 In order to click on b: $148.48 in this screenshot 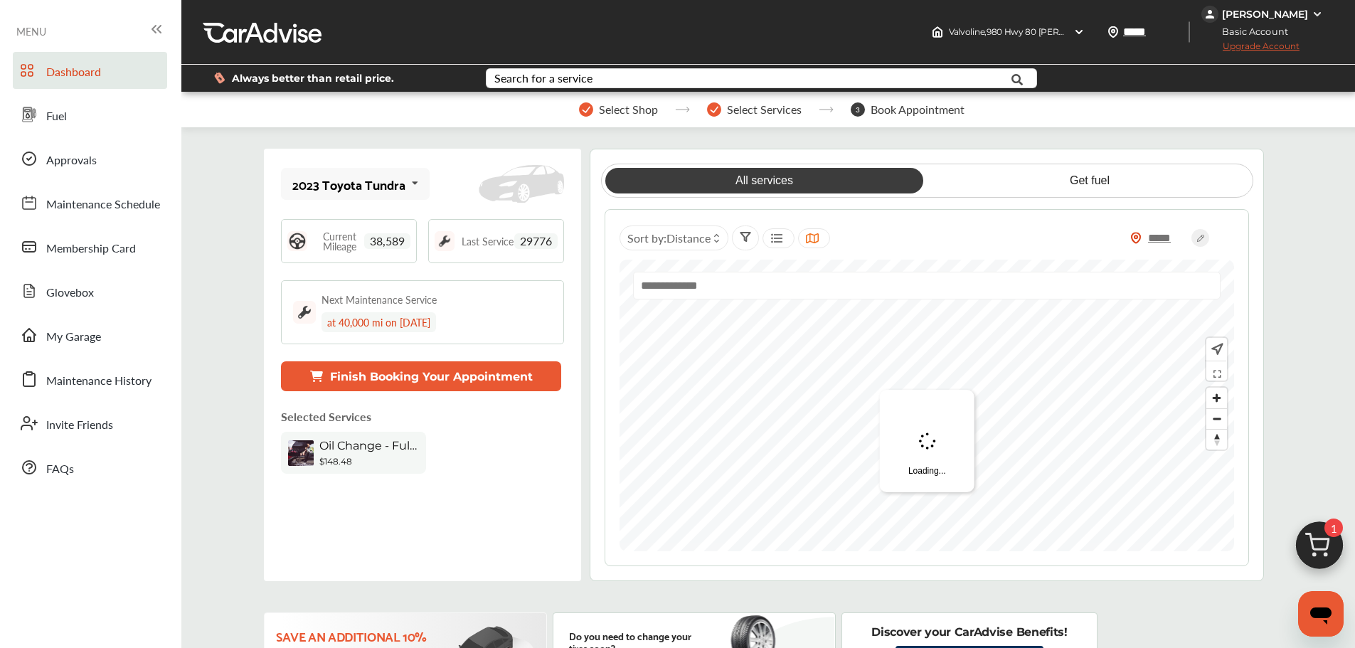, I will do `click(336, 461)`.